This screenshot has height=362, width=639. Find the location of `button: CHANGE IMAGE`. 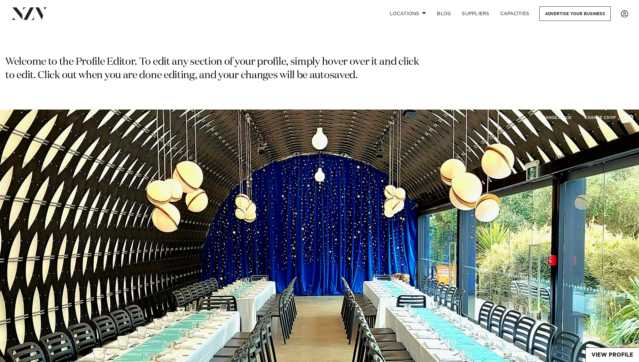

button: CHANGE IMAGE is located at coordinates (555, 117).